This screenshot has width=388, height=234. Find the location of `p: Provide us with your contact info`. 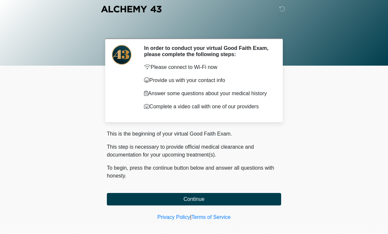

p: Provide us with your contact info is located at coordinates (207, 81).